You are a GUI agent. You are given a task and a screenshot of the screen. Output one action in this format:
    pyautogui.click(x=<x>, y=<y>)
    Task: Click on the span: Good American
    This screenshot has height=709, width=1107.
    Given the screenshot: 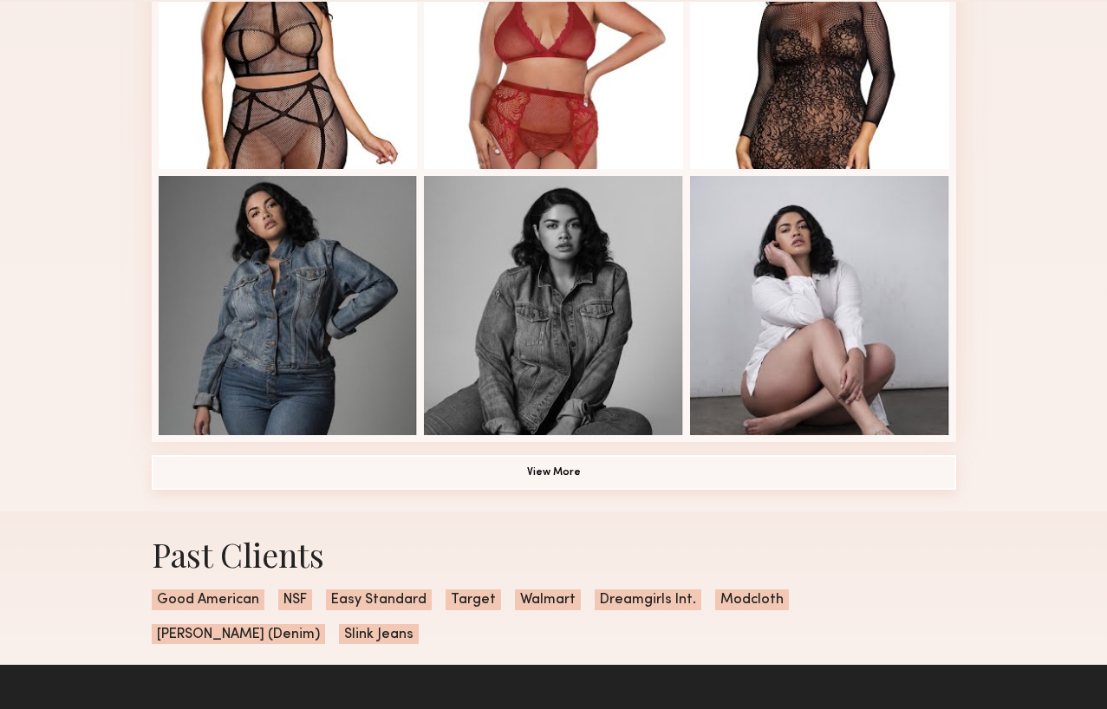 What is the action you would take?
    pyautogui.click(x=208, y=600)
    